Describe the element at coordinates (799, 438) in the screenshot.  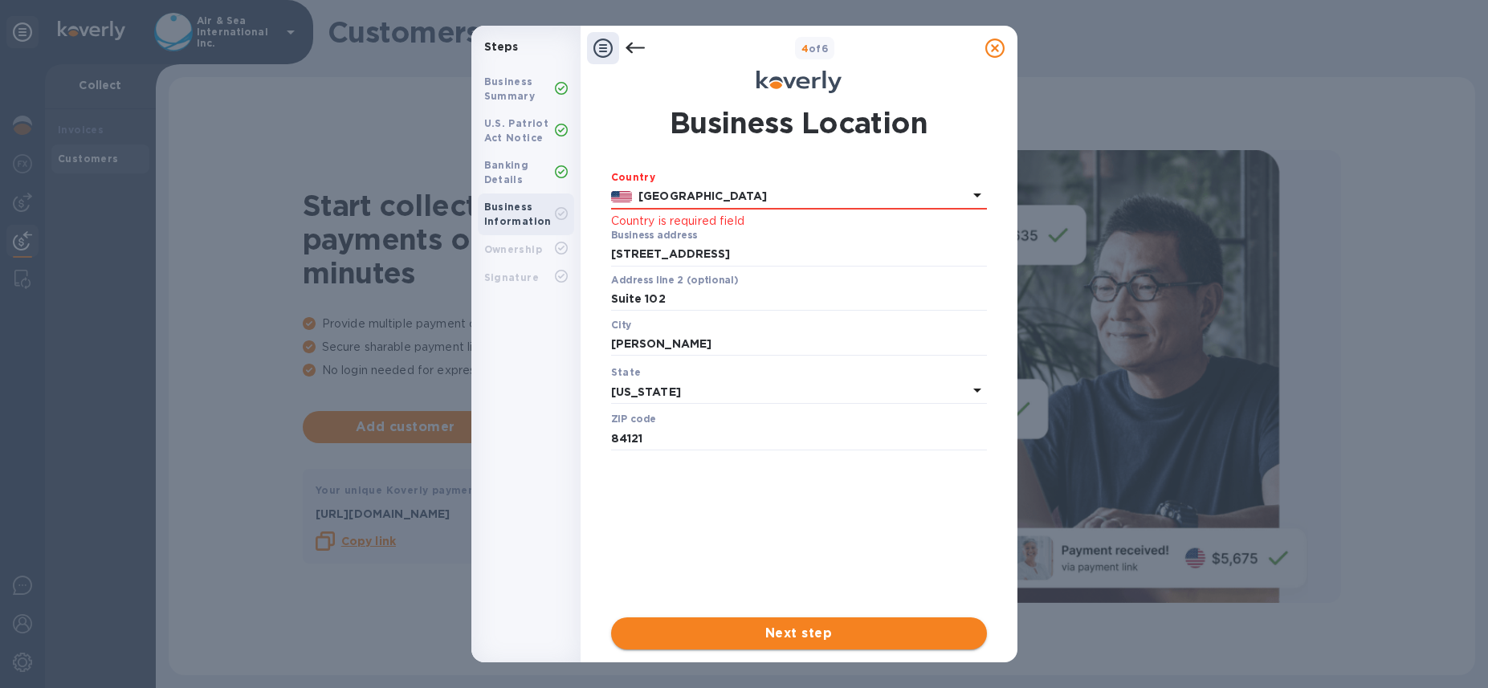
I see `input: Enter ZIP code` at that location.